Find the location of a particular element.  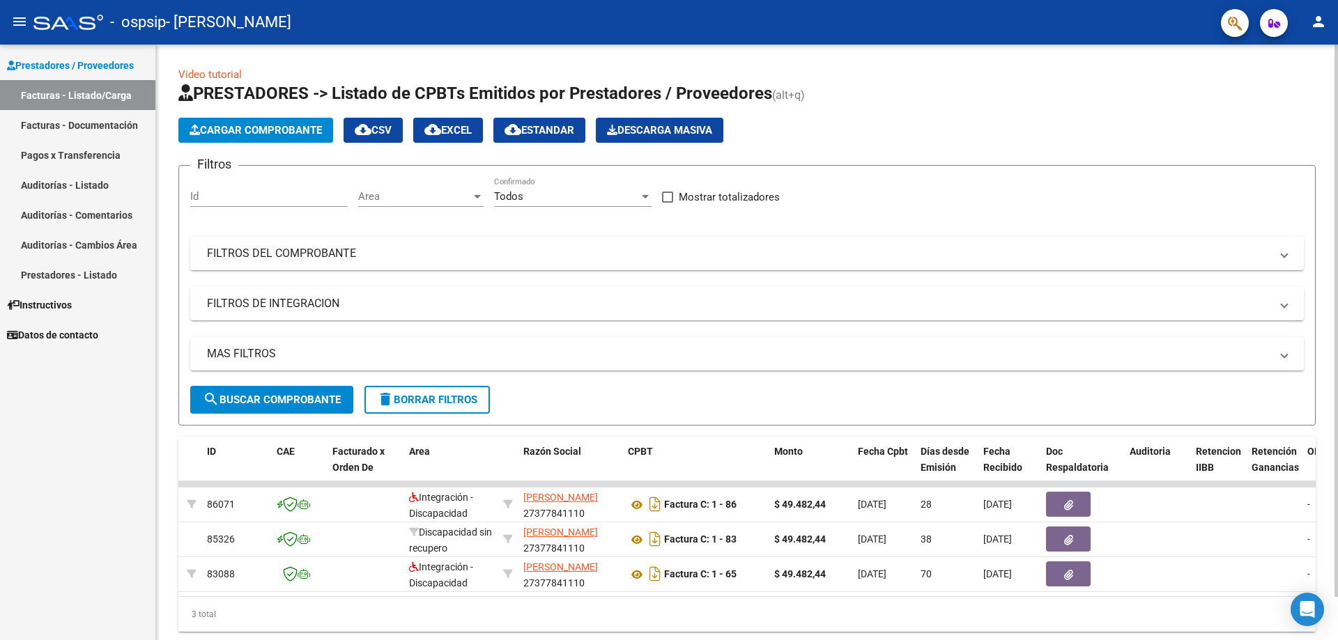

button: Estandar is located at coordinates (539, 130).